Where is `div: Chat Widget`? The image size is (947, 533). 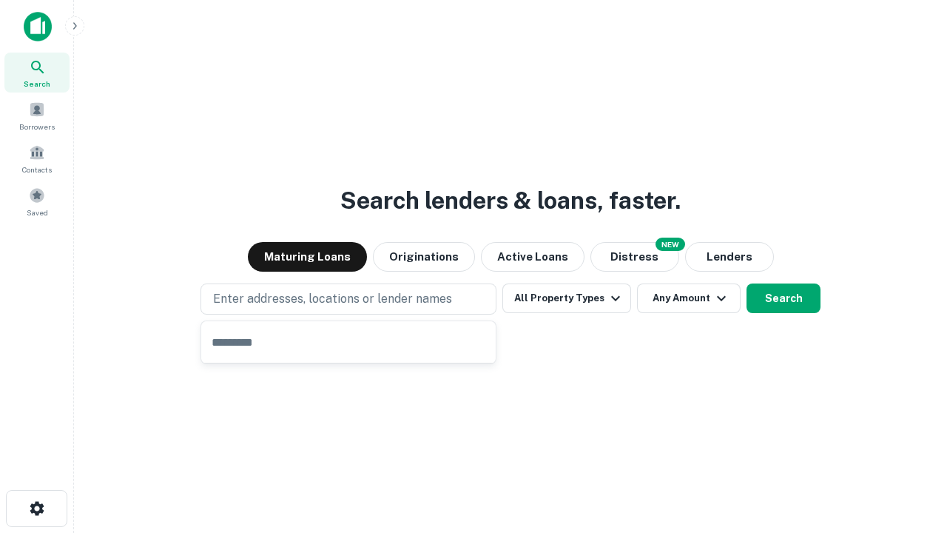
div: Chat Widget is located at coordinates (910, 450).